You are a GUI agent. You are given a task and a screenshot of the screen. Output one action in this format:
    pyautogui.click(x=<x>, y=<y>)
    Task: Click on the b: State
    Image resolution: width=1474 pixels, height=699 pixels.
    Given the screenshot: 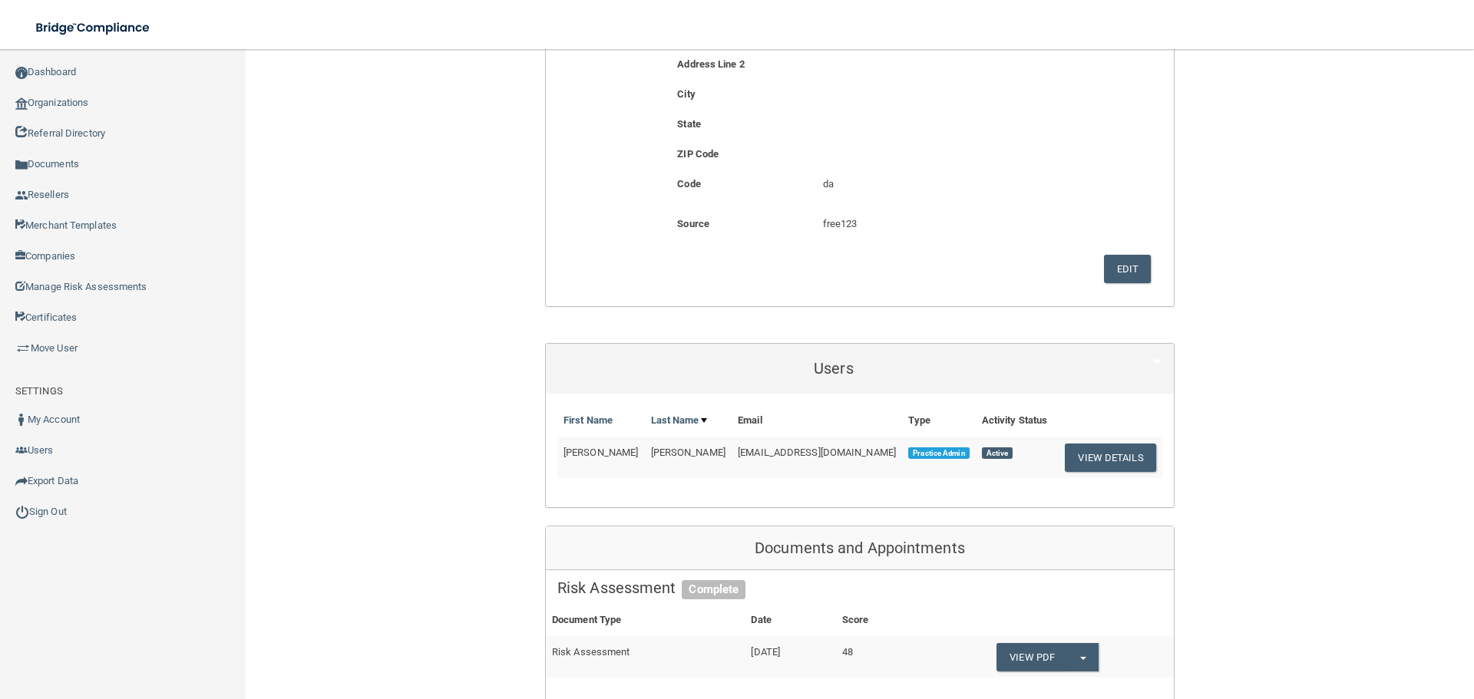 What is the action you would take?
    pyautogui.click(x=689, y=124)
    